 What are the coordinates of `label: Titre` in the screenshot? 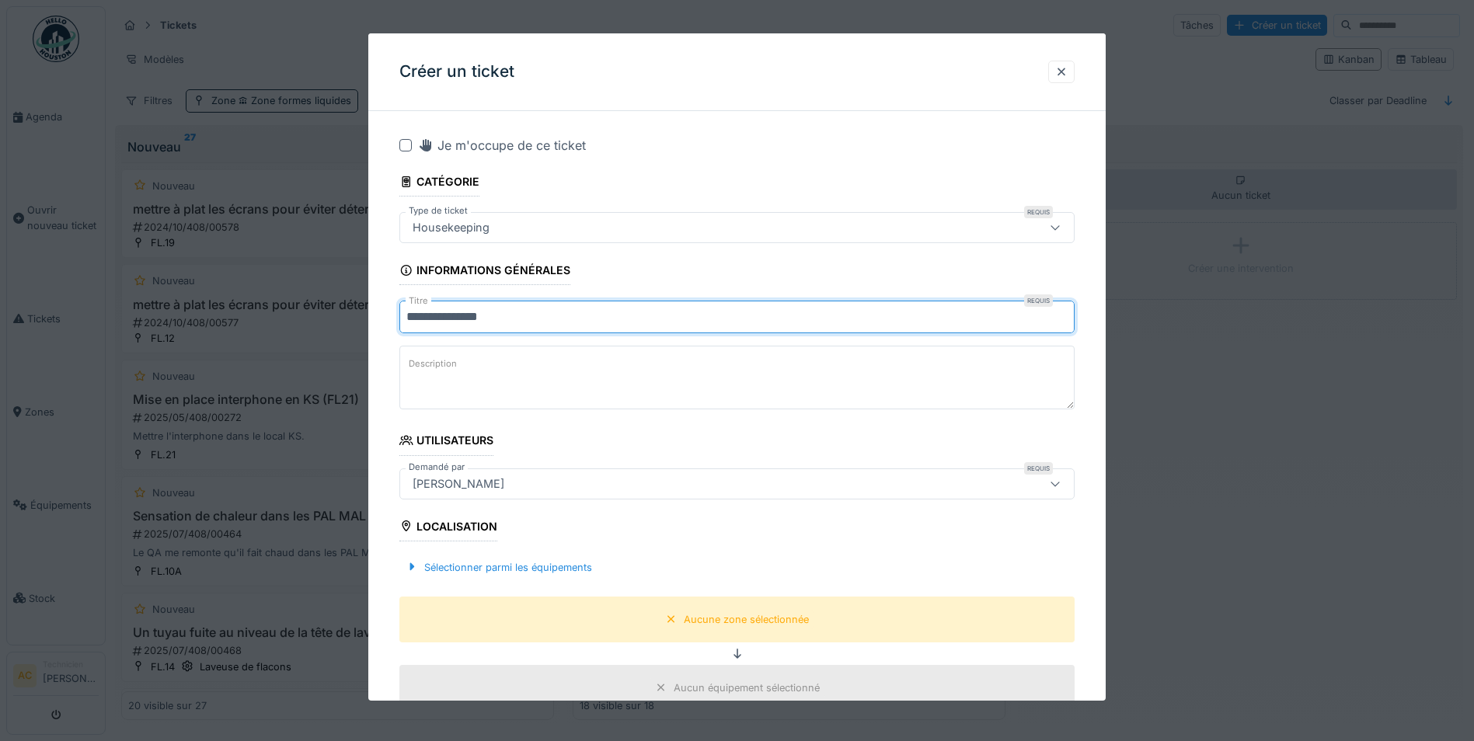 It's located at (418, 301).